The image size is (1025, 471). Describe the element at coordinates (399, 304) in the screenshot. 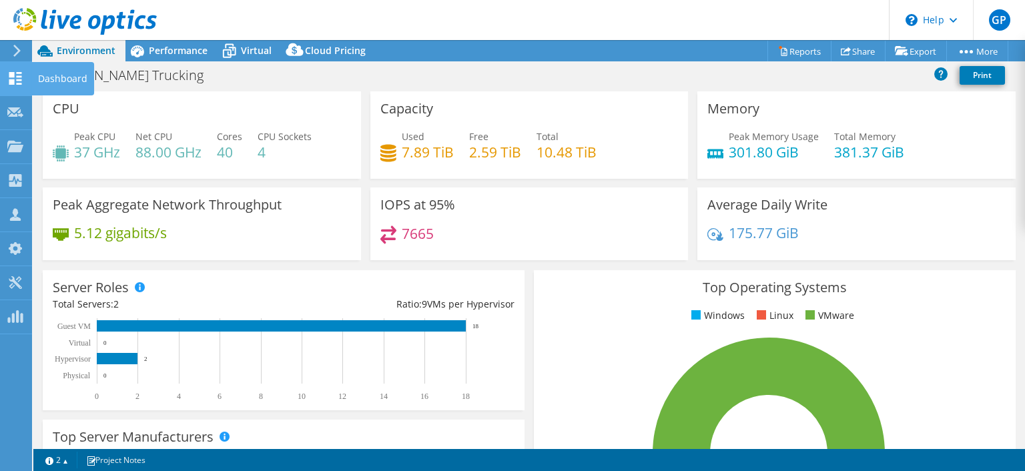

I see `div: Ratio: VMs per Hypervisor` at that location.